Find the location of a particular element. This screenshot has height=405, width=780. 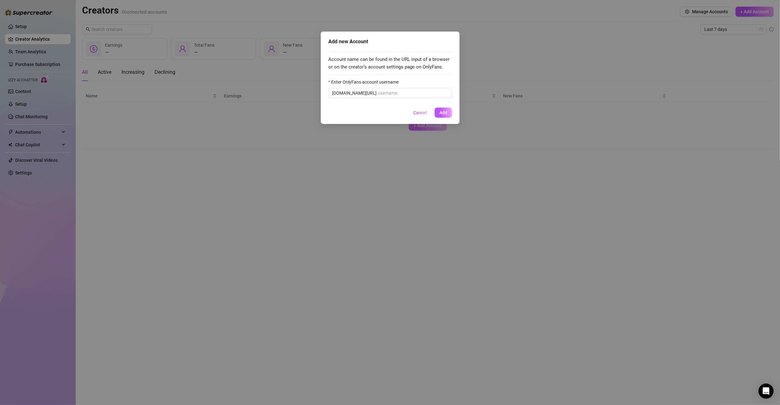

button: Add is located at coordinates (443, 113).